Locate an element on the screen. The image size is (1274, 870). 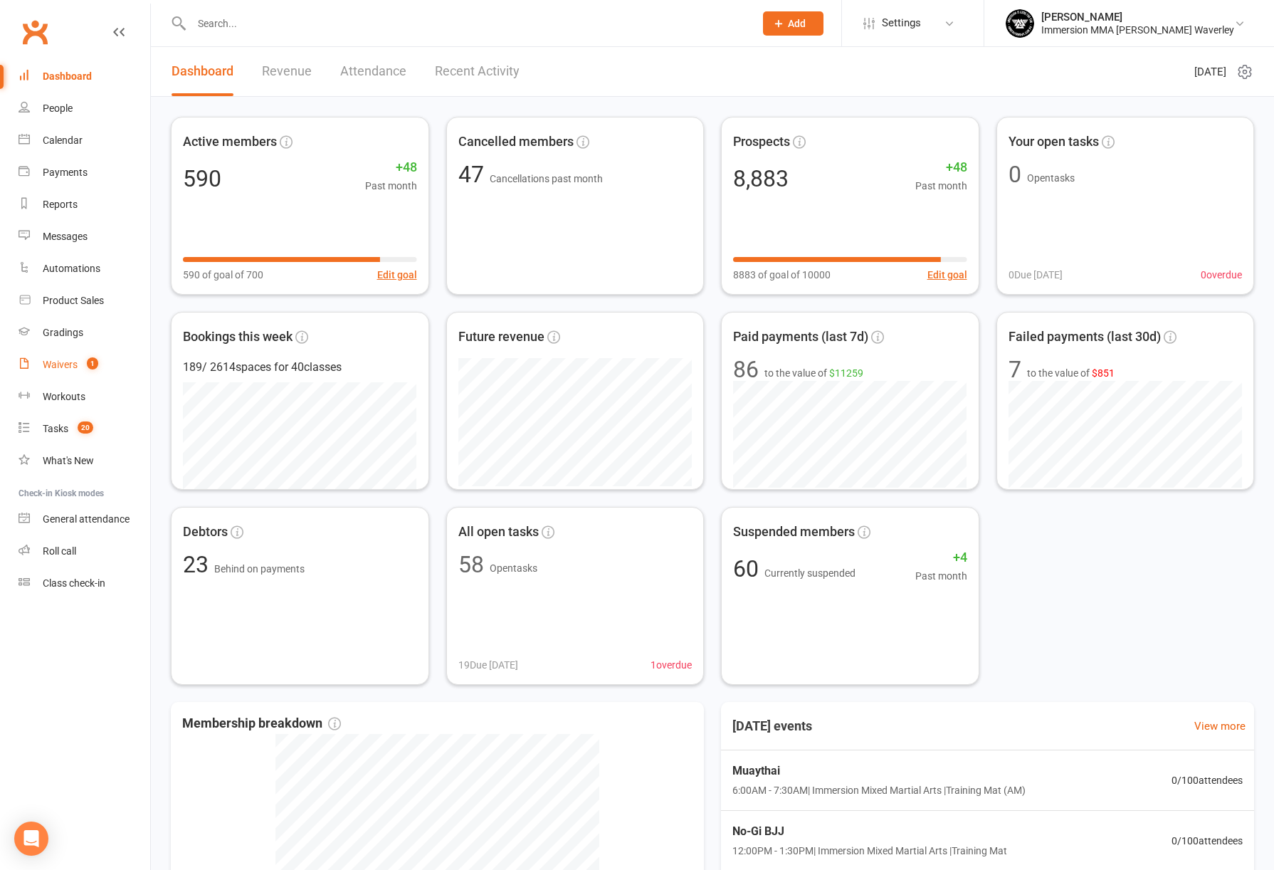
span: +4 is located at coordinates (941, 557).